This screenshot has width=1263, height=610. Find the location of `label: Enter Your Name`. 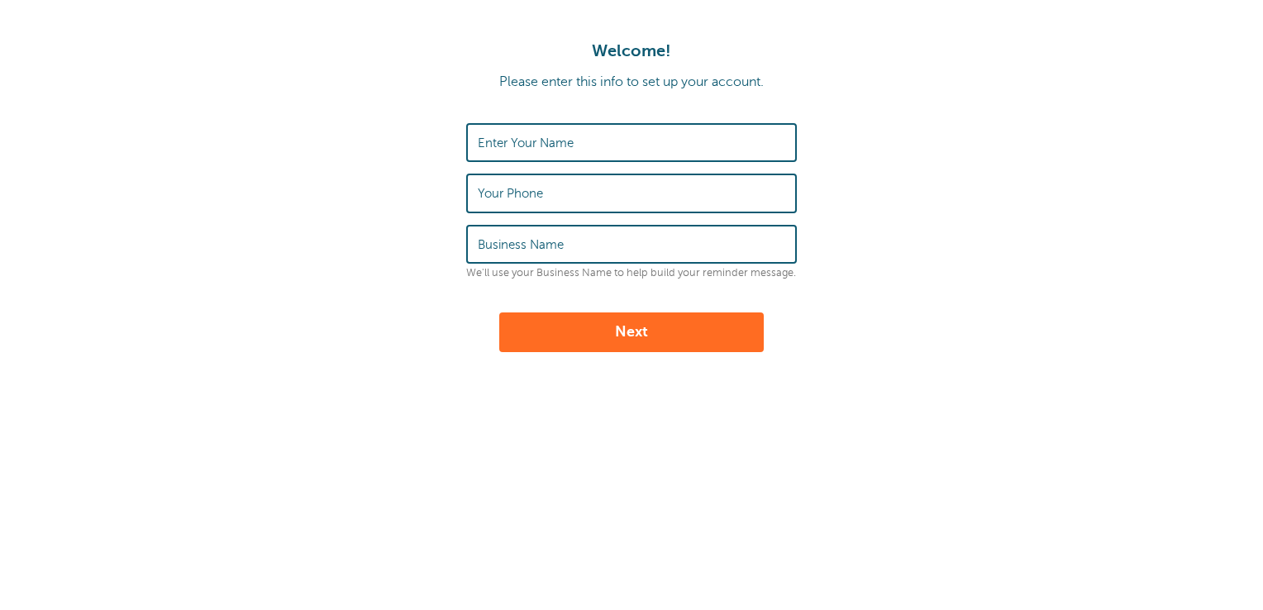

label: Enter Your Name is located at coordinates (526, 143).